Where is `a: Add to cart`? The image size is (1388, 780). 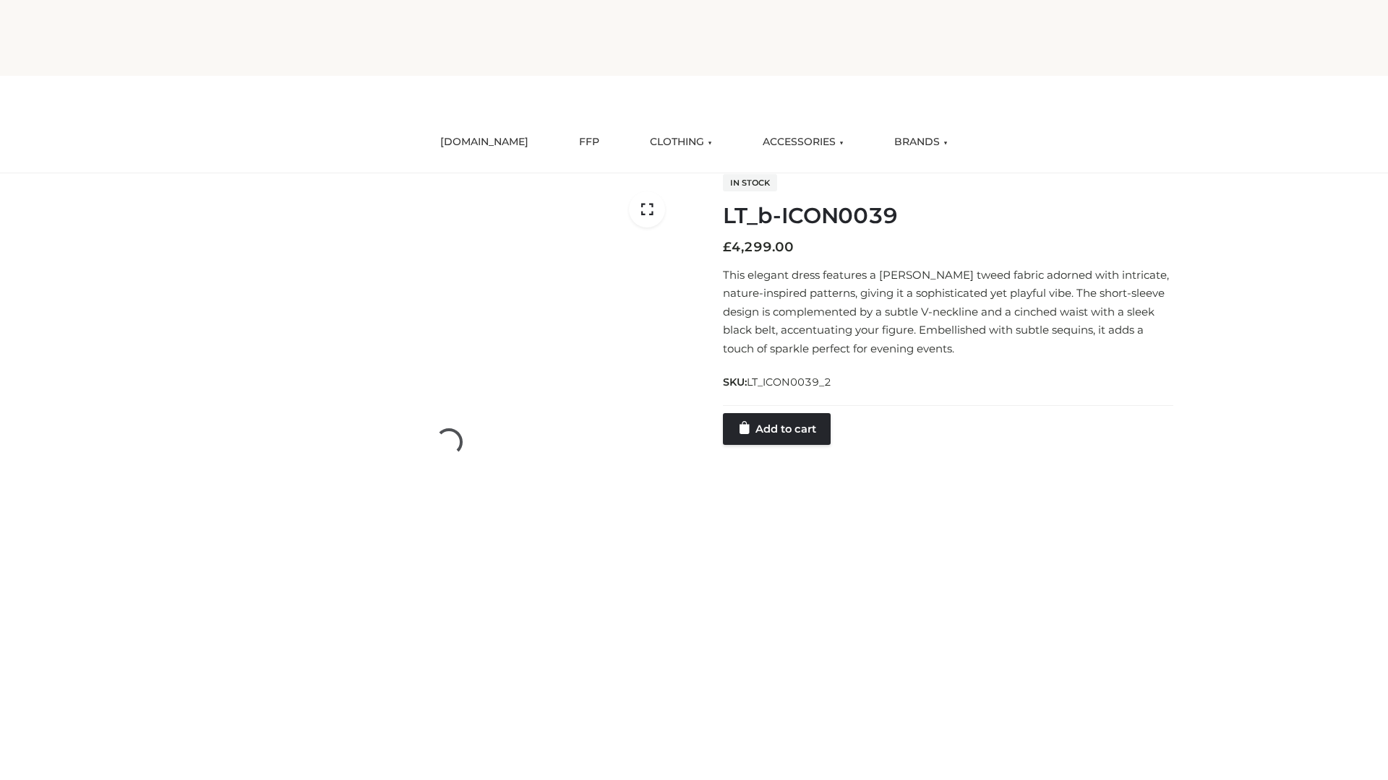
a: Add to cart is located at coordinates (776, 429).